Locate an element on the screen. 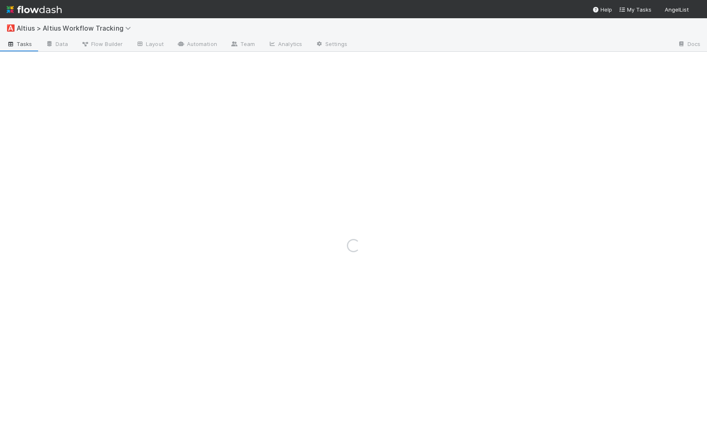 The width and height of the screenshot is (707, 439). span: My Tasks is located at coordinates (635, 10).